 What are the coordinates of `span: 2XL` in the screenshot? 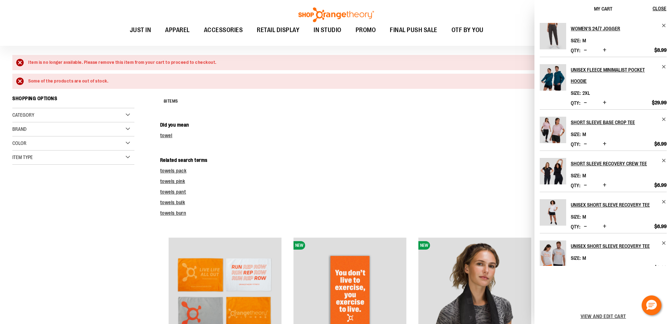 It's located at (586, 93).